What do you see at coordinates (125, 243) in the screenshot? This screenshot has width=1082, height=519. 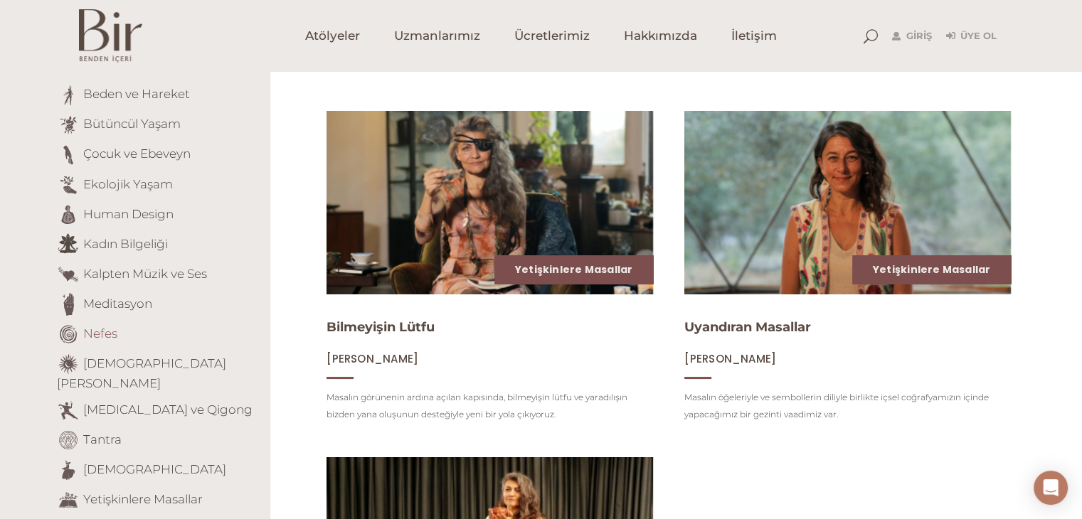 I see `a: Kadın Bilgeliği` at bounding box center [125, 243].